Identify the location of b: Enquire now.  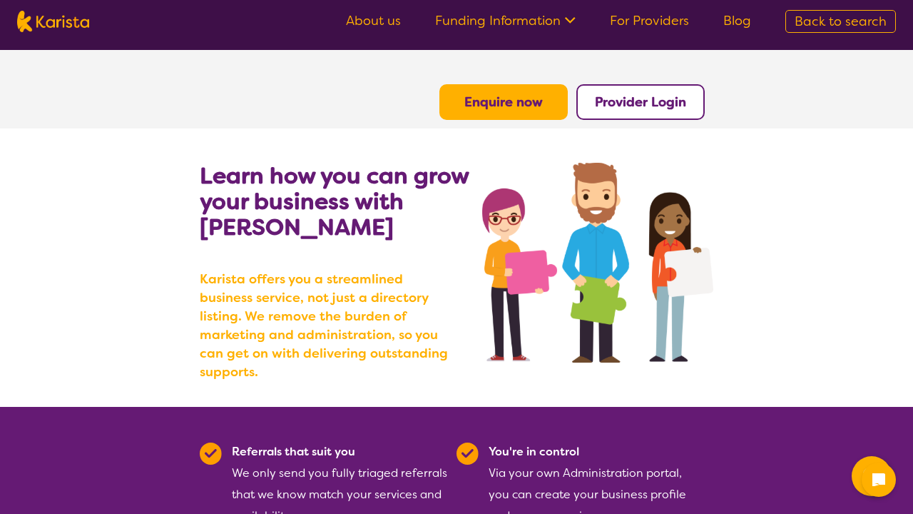
(504, 102).